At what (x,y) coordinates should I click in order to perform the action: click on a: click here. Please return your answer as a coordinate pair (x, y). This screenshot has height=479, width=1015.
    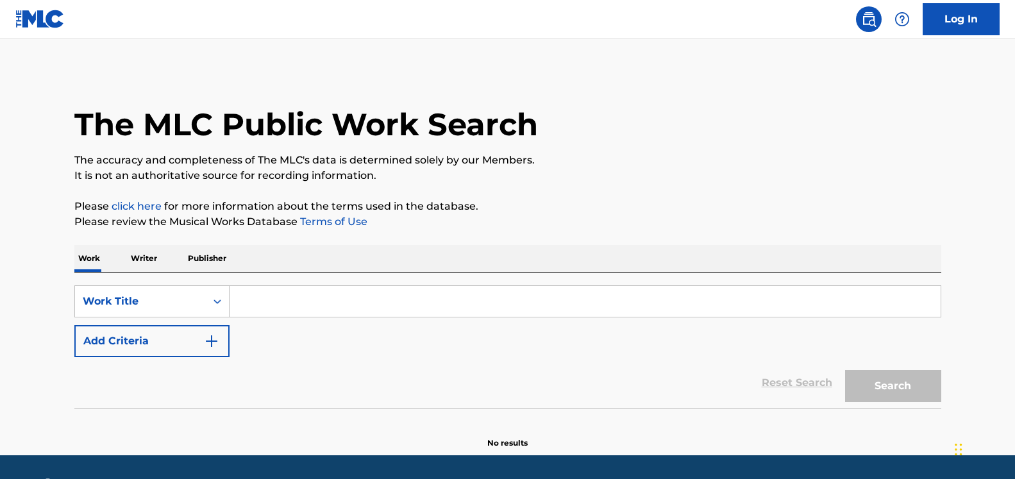
    Looking at the image, I should click on (137, 206).